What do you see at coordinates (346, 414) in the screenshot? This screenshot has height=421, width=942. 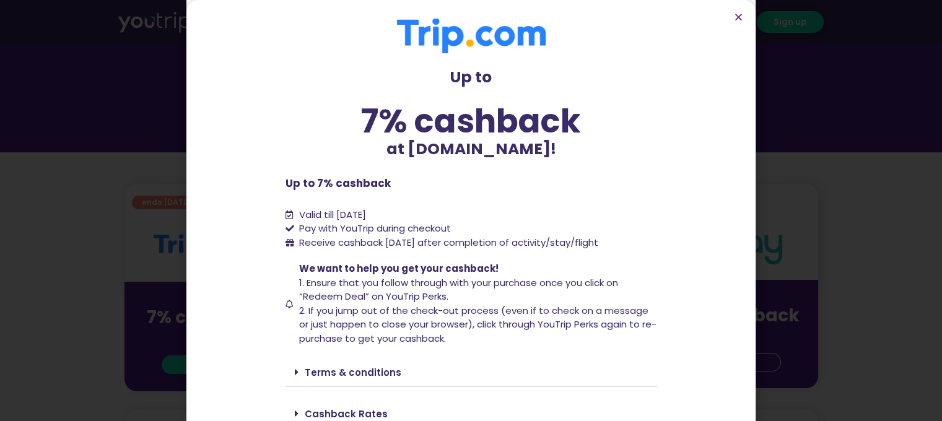 I see `a: Cashback Rates` at bounding box center [346, 414].